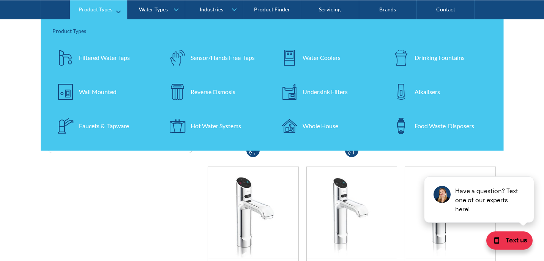  I want to click on img: Zip Hydrotap G5 Classic Plus Boiling, Chilled & Sparkling (Residential), so click(253, 213).